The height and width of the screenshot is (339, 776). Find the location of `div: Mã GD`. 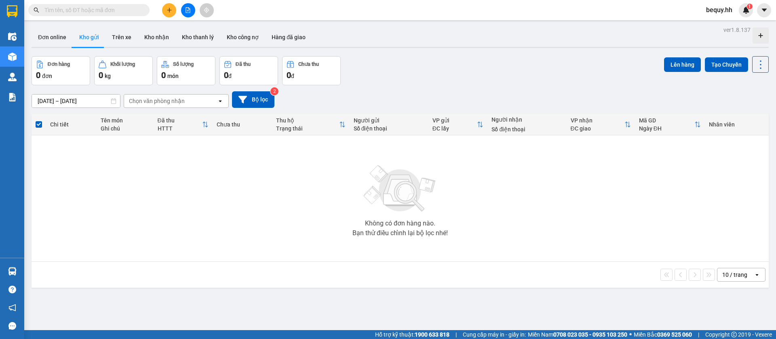

div: Mã GD is located at coordinates (666, 120).